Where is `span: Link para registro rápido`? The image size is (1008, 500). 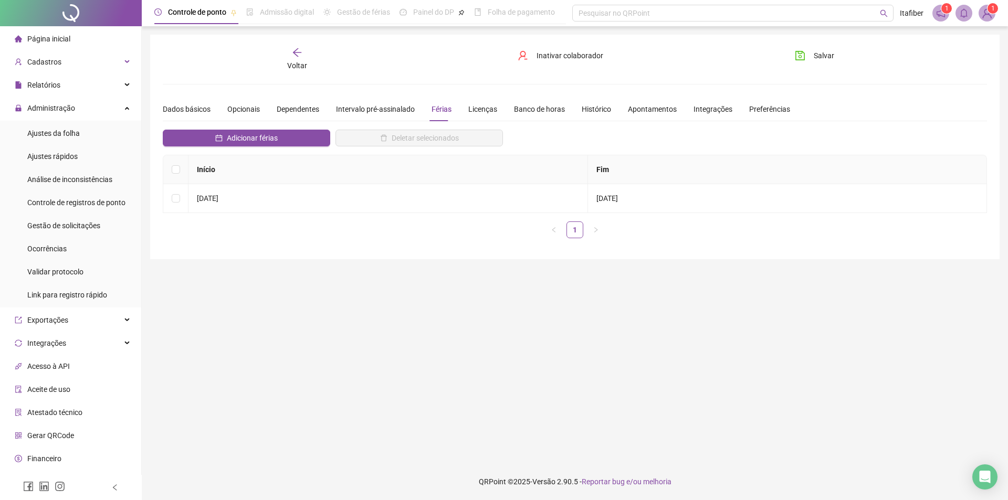
span: Link para registro rápido is located at coordinates (67, 295).